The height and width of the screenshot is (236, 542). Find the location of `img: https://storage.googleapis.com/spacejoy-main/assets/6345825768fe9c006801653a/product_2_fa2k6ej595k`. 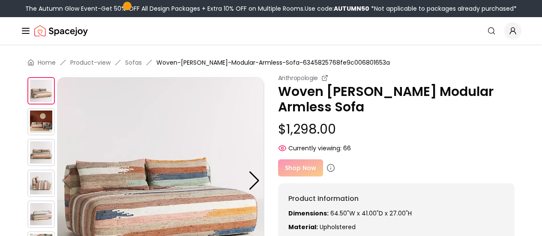

img: https://storage.googleapis.com/spacejoy-main/assets/6345825768fe9c006801653a/product_2_fa2k6ej595k is located at coordinates (41, 152).